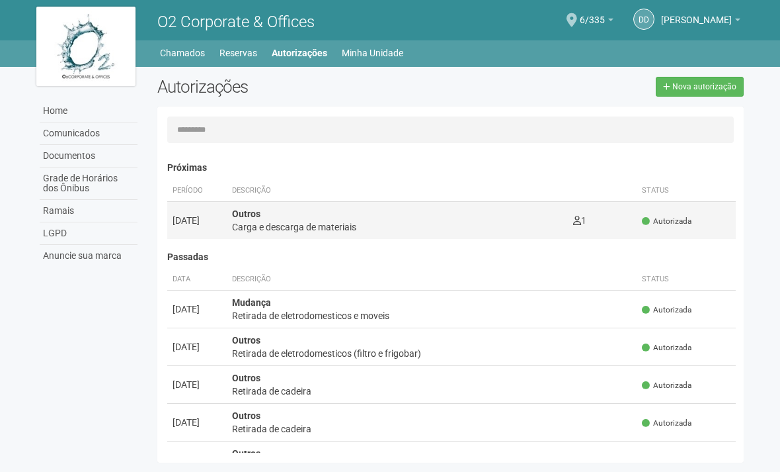 This screenshot has width=780, height=472. I want to click on div: Carga e descarga de materiais, so click(398, 227).